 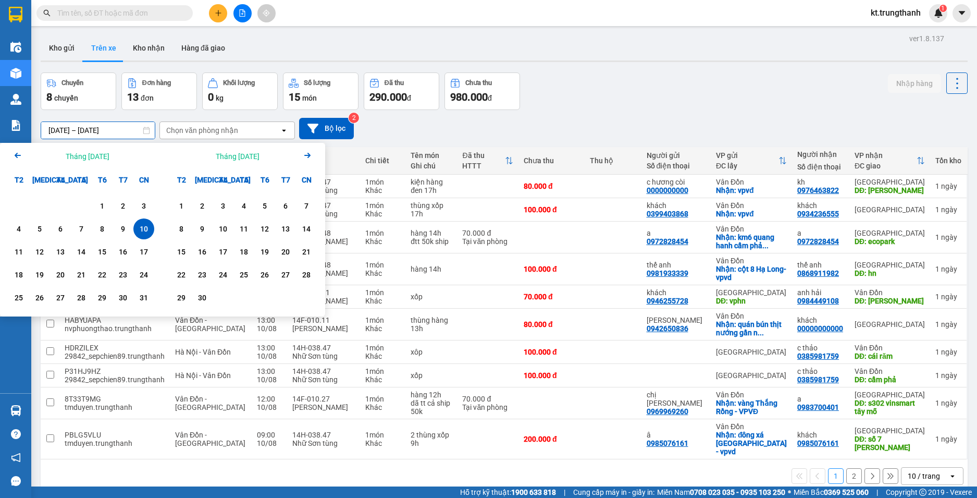 What do you see at coordinates (244, 275) in the screenshot?
I see `div: Choose Thứ Năm, tháng 09 25 2025. It's available.` at bounding box center [244, 275].